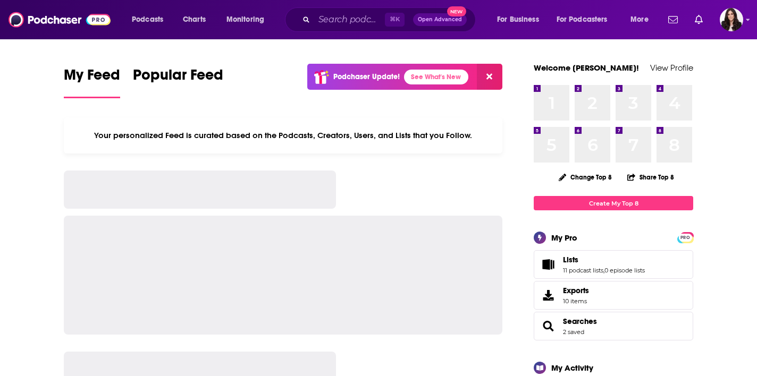 Image resolution: width=757 pixels, height=376 pixels. Describe the element at coordinates (731, 20) in the screenshot. I see `img: User Profile` at that location.